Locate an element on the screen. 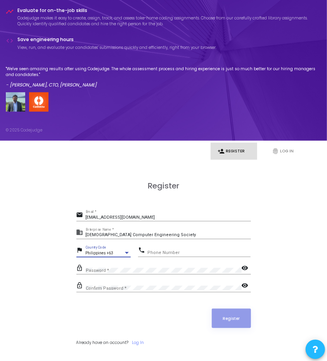  i: code is located at coordinates (10, 41).